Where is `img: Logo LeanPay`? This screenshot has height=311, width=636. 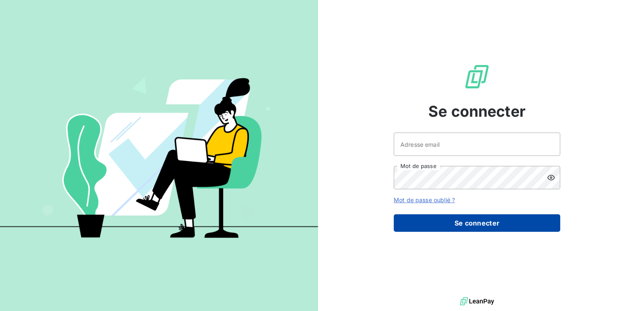
img: Logo LeanPay is located at coordinates (477, 77).